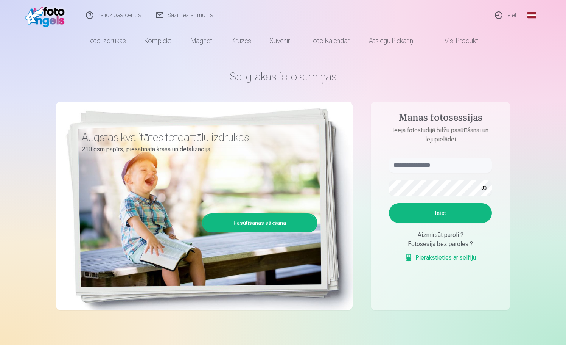 Image resolution: width=566 pixels, height=345 pixels. What do you see at coordinates (260, 223) in the screenshot?
I see `a: Pasūtīšanas sākšana` at bounding box center [260, 223].